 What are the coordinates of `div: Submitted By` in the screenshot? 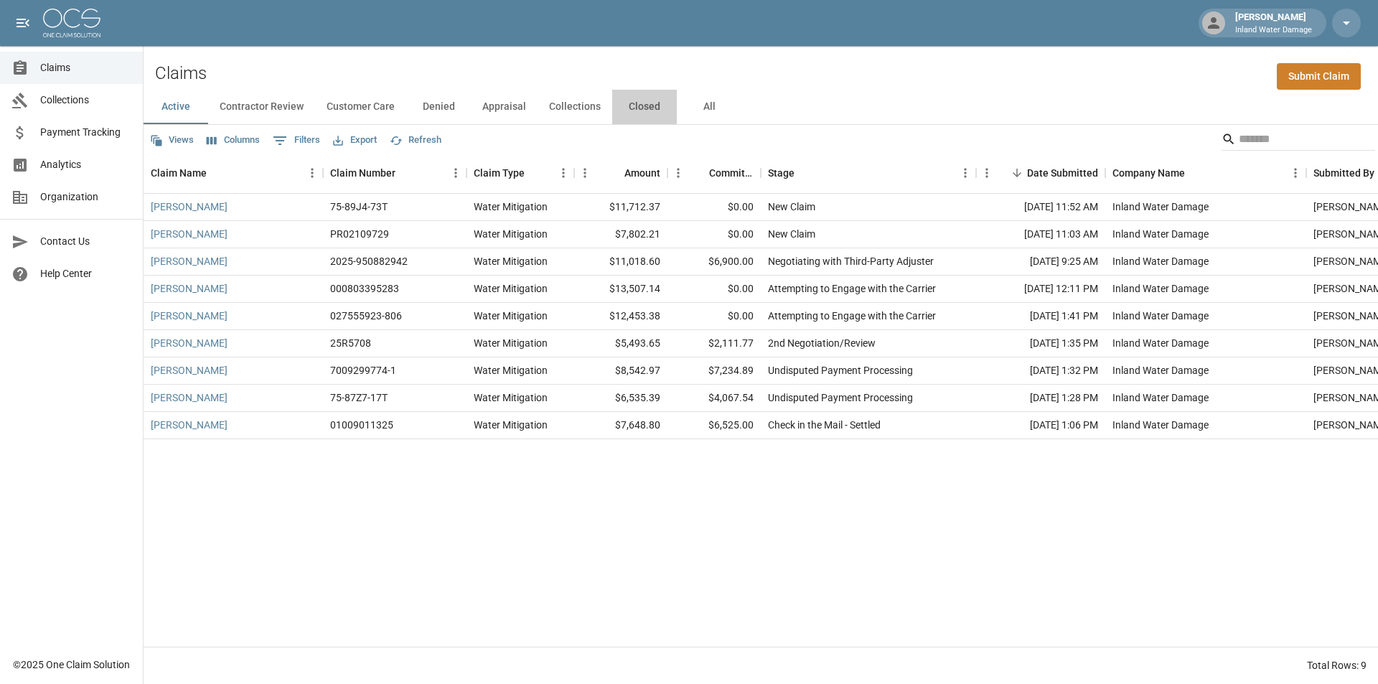 It's located at (1343, 173).